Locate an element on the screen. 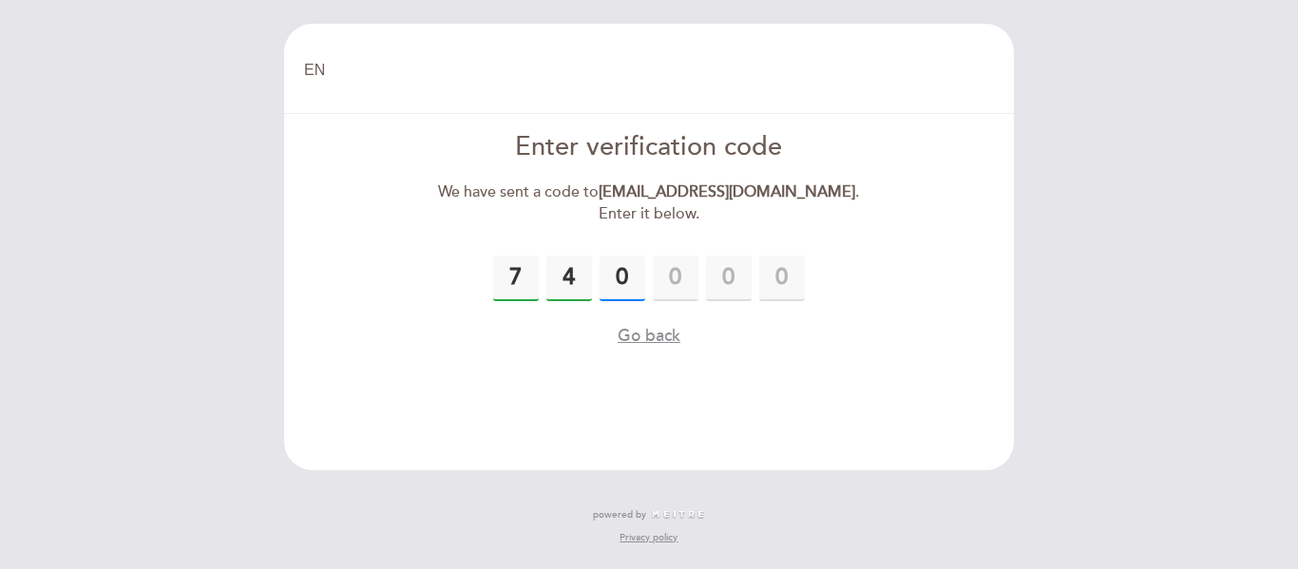  div: We have sent a code to . Enter it below. is located at coordinates (649, 203).